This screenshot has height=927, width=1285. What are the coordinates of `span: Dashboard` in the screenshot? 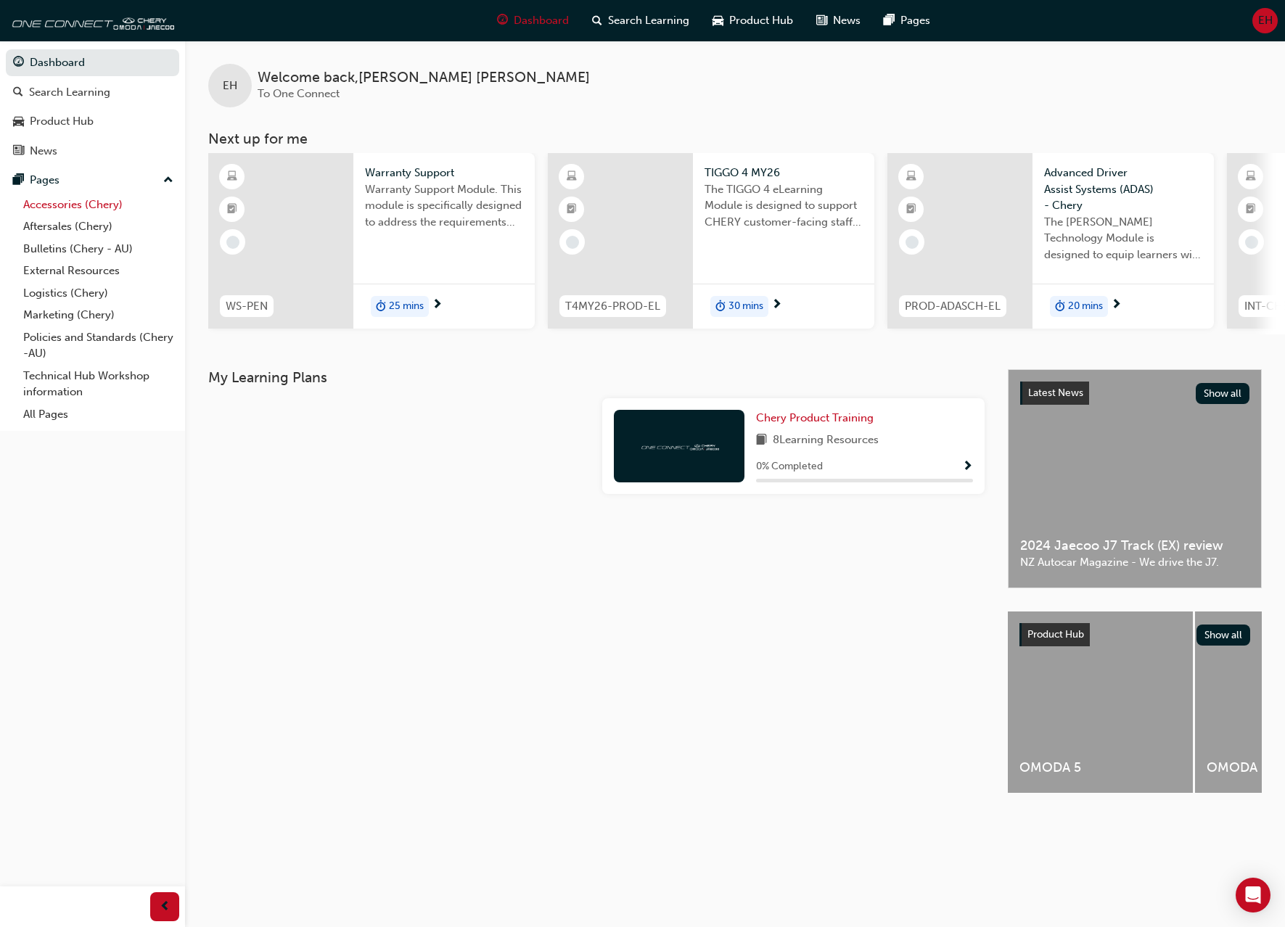 It's located at (541, 20).